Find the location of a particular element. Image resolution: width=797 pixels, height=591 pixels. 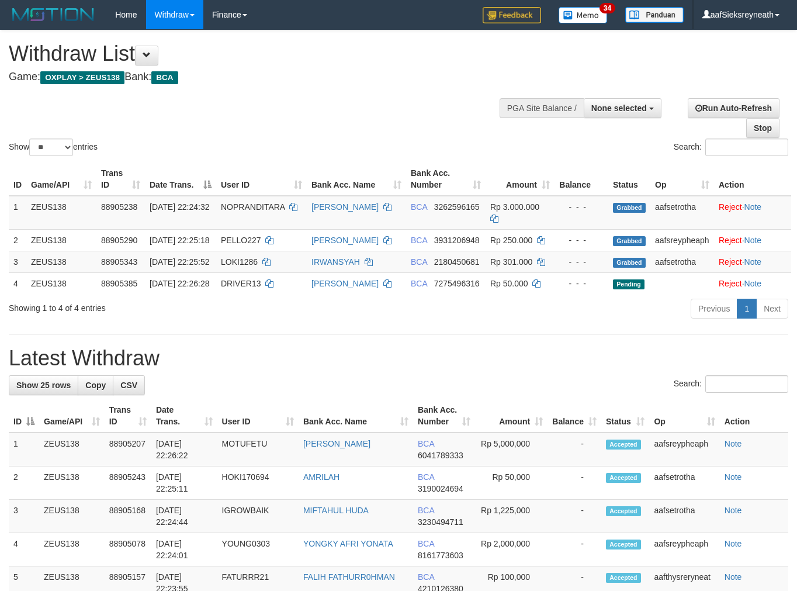

span: None selected is located at coordinates (619, 108).